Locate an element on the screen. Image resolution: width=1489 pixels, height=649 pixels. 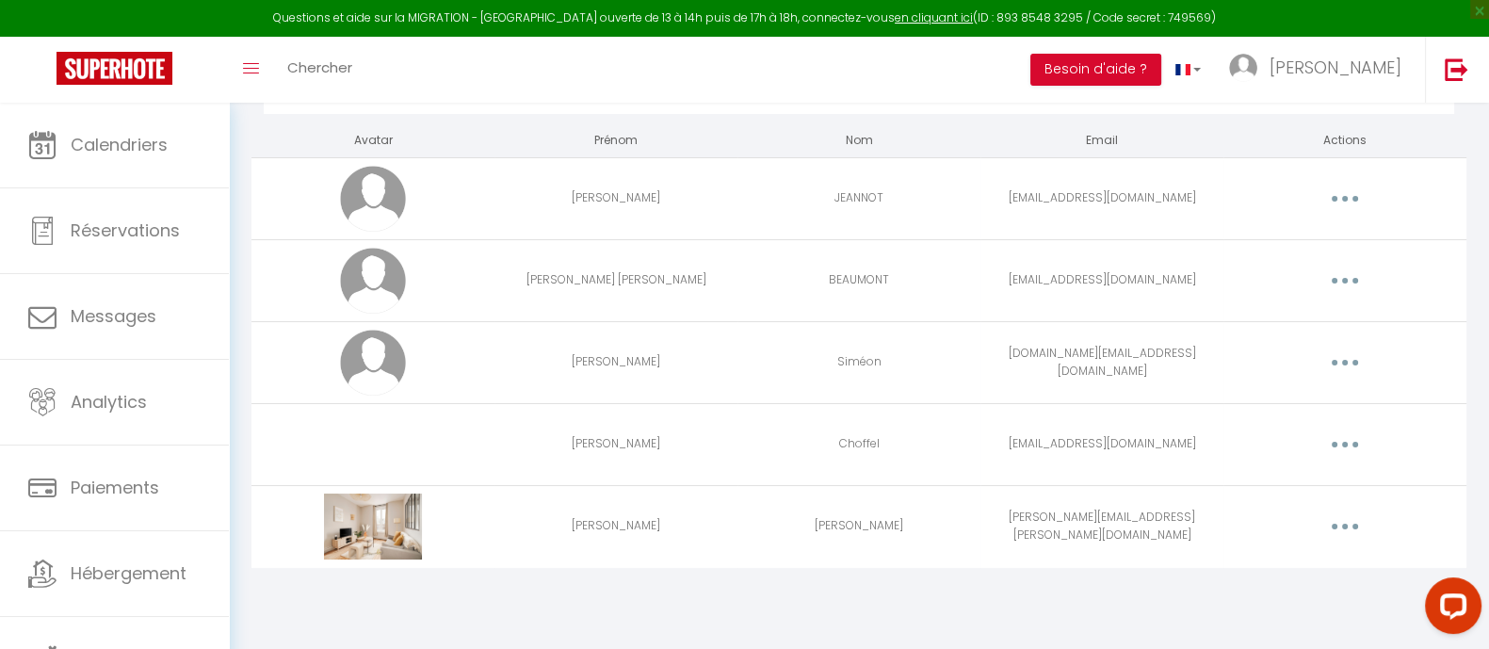
img: 17461927088598.png is located at coordinates (373, 526).